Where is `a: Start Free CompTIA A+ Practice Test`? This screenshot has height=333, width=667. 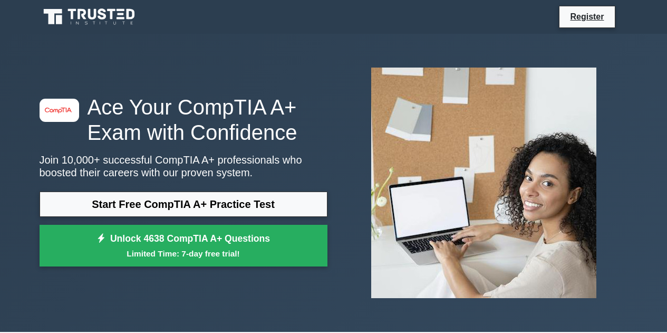
a: Start Free CompTIA A+ Practice Test is located at coordinates (183, 204).